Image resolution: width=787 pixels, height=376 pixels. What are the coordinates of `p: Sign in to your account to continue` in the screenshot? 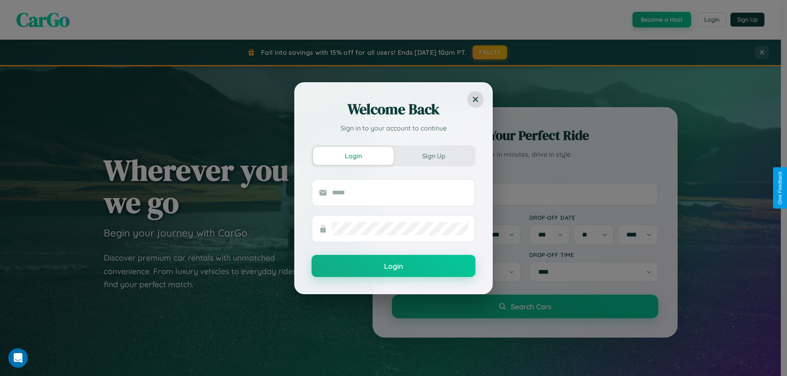 It's located at (393, 128).